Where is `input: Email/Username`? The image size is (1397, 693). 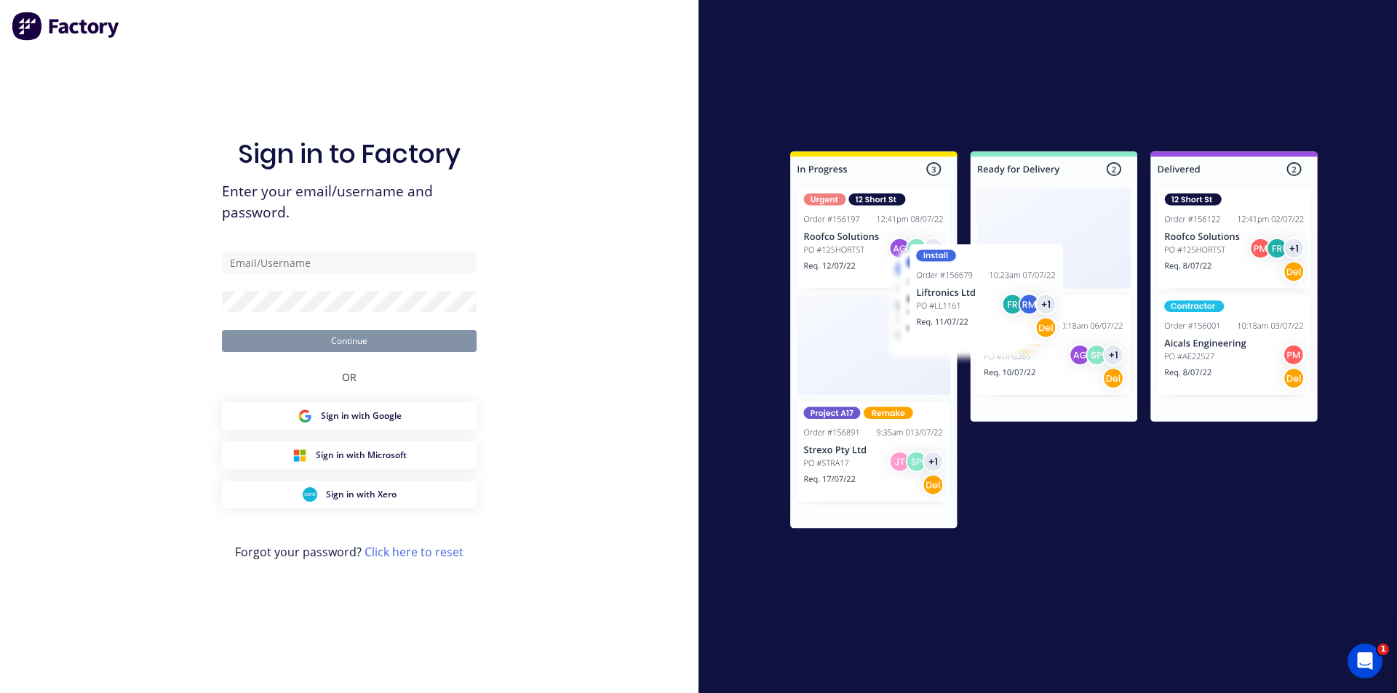 input: Email/Username is located at coordinates (349, 263).